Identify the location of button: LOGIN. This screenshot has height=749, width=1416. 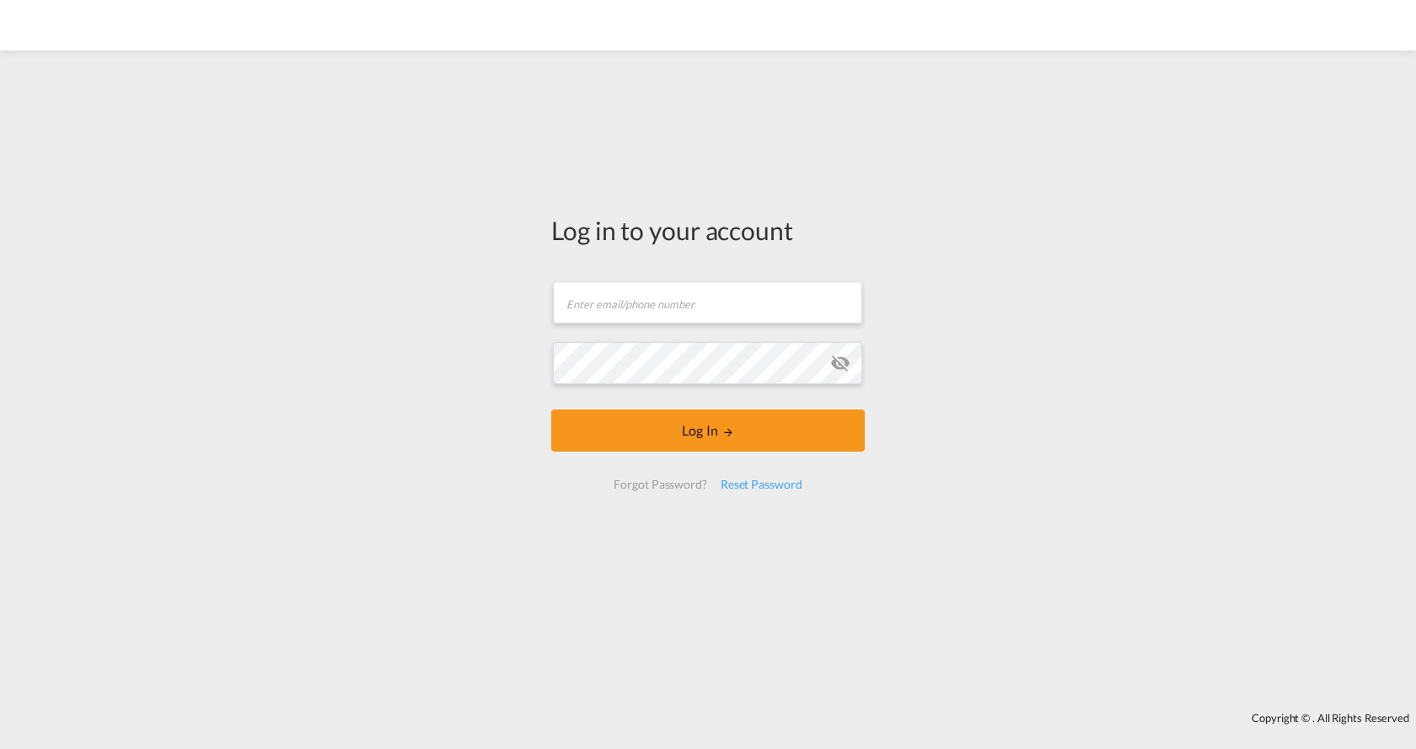
(708, 431).